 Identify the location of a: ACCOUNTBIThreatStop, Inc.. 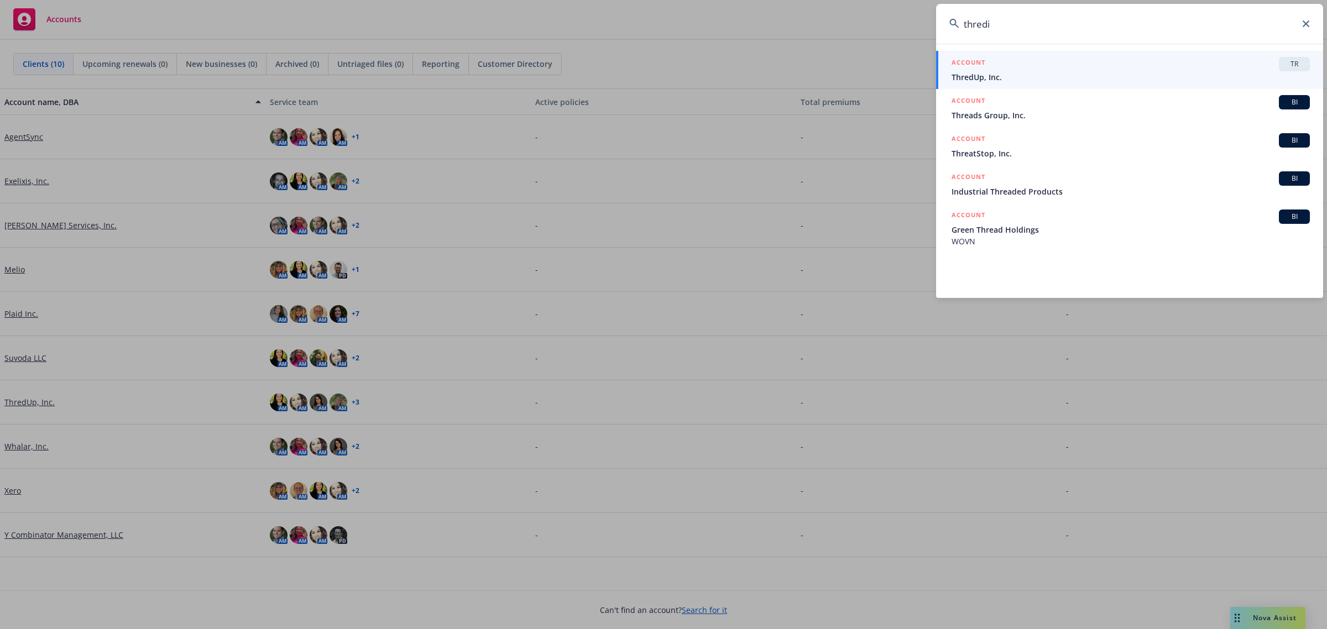
(1130, 146).